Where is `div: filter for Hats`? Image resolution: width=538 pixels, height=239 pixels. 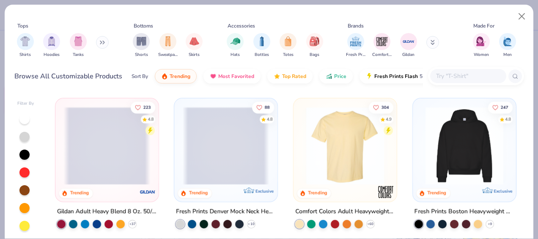 div: filter for Hats is located at coordinates (235, 45).